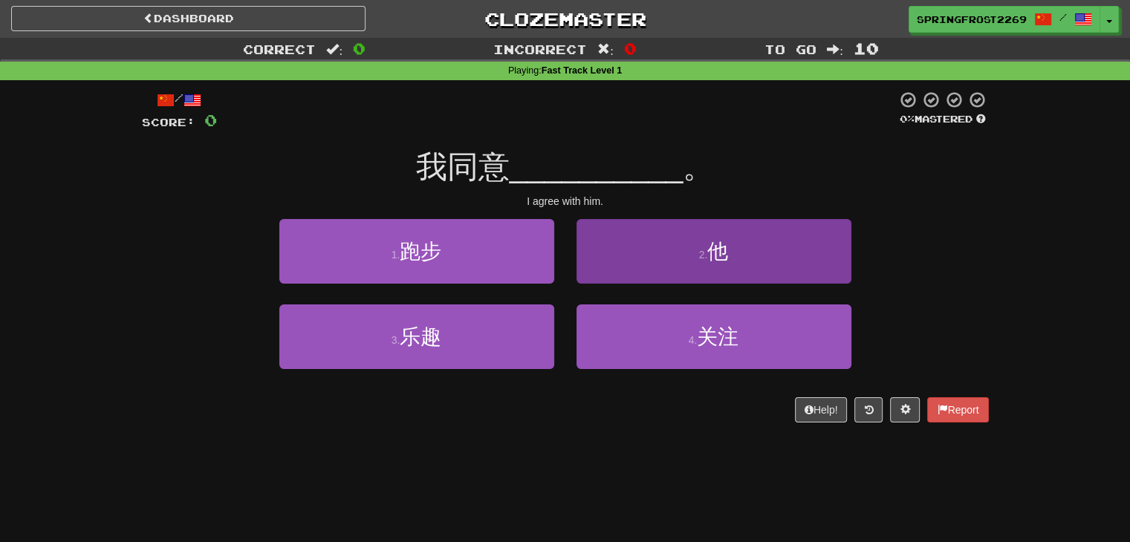 This screenshot has height=542, width=1130. Describe the element at coordinates (866, 48) in the screenshot. I see `span: 10` at that location.